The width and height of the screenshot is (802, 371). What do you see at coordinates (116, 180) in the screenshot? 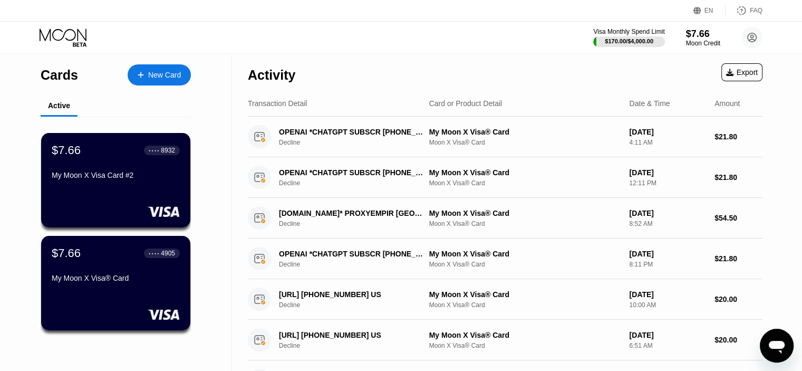
I see `div: $7.66● ● ● ●8932My Moon X Visa Card #2` at bounding box center [116, 180].